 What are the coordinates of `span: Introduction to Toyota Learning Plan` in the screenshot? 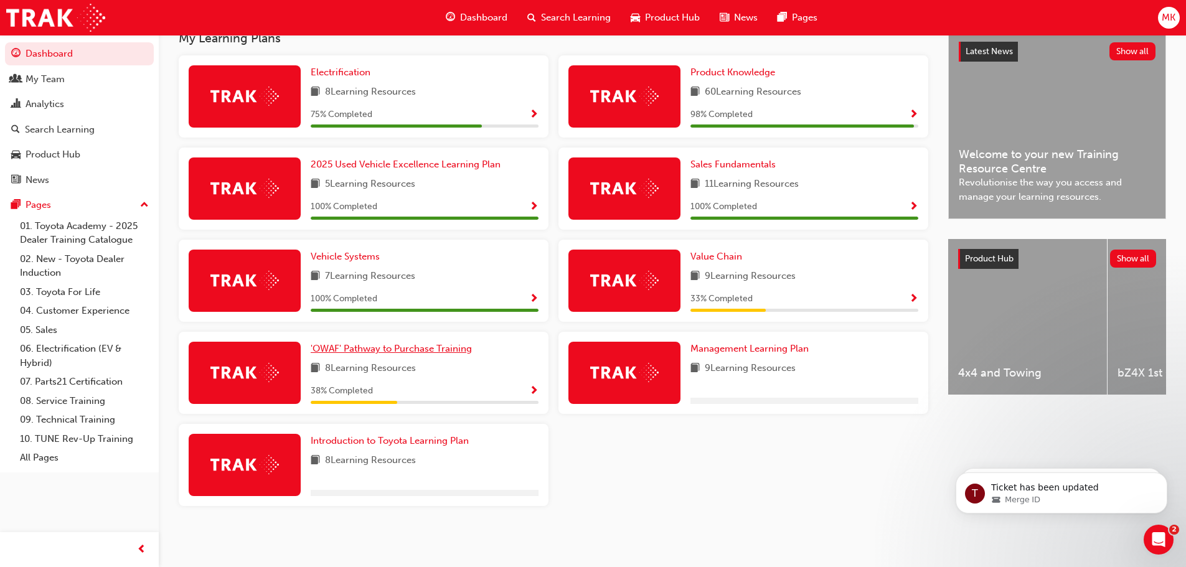 It's located at (390, 441).